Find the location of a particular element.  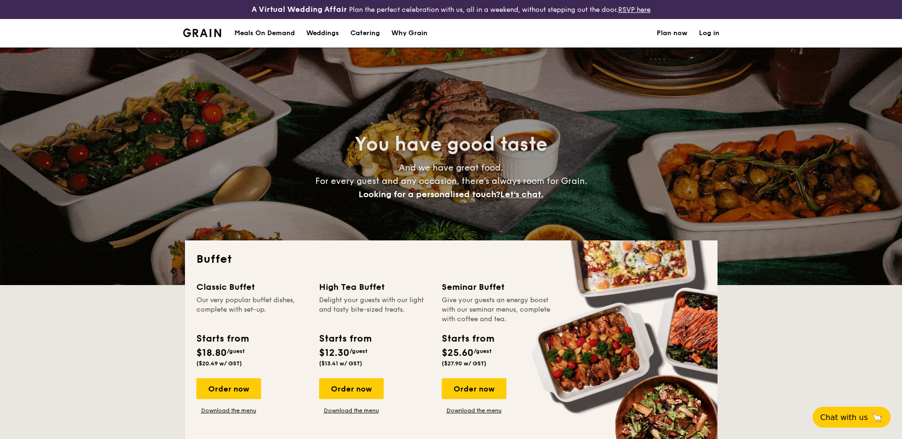

div: Plan the perfect celebration with us, all in a weekend, without stepping out the door. is located at coordinates (451, 10).